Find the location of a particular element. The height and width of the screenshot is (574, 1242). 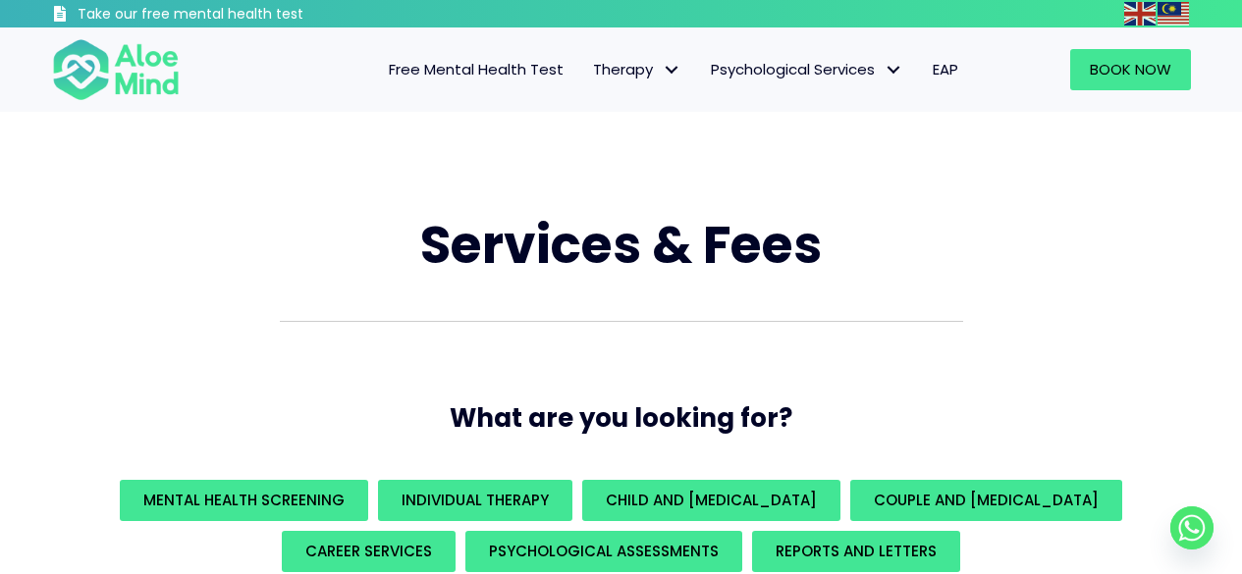

h3: Take our free mental health test is located at coordinates (243, 15).